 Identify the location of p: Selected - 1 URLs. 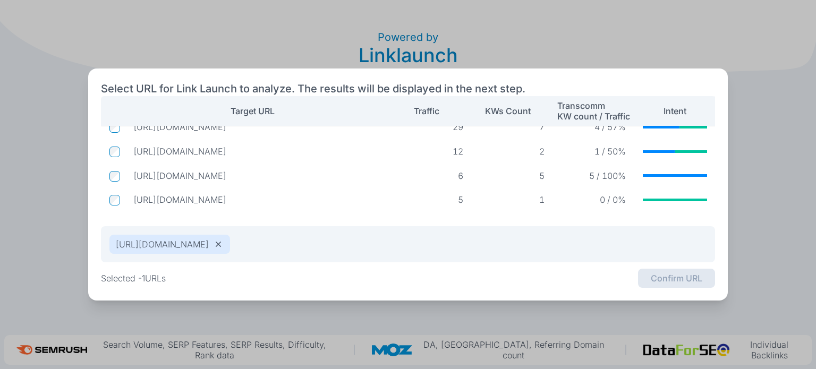
(133, 278).